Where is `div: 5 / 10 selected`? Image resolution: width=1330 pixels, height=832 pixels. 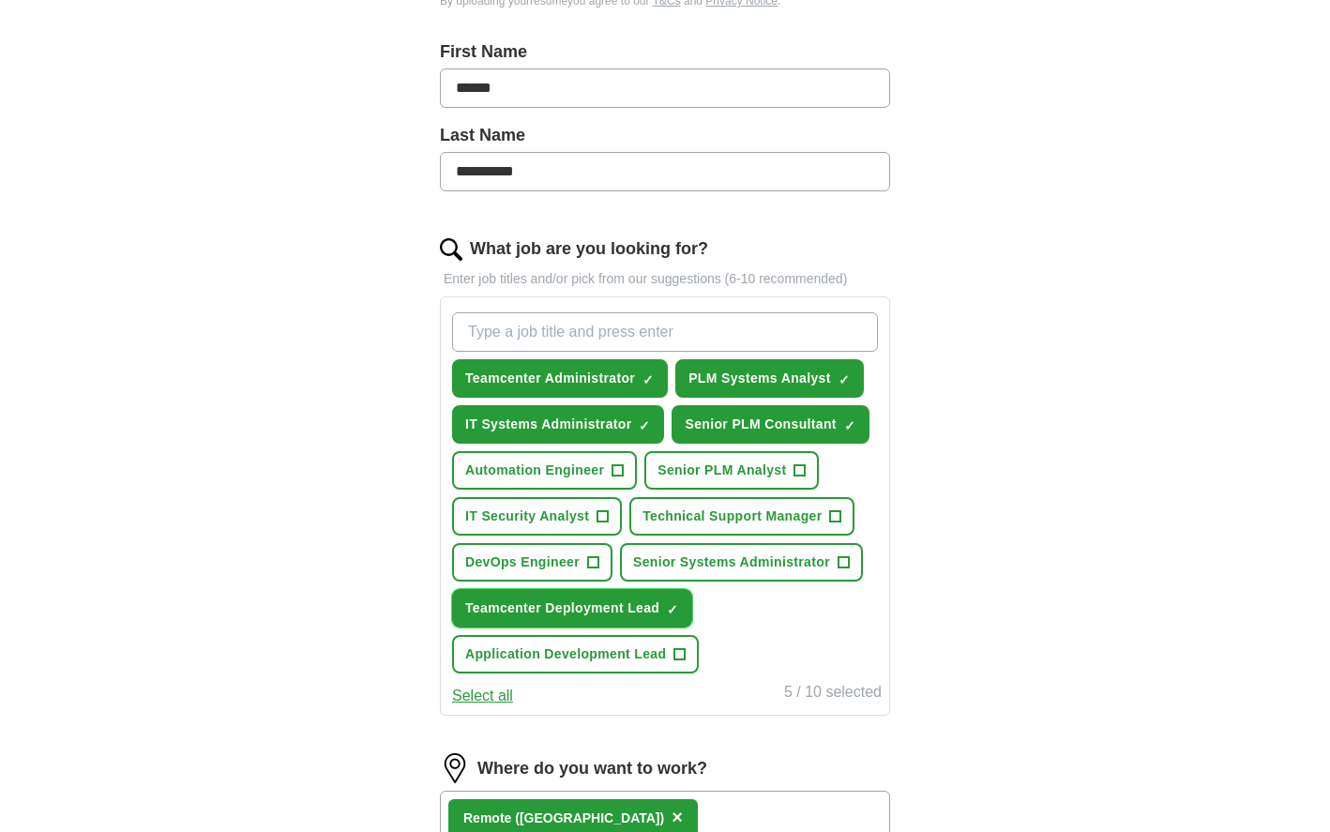
div: 5 / 10 selected is located at coordinates (833, 694).